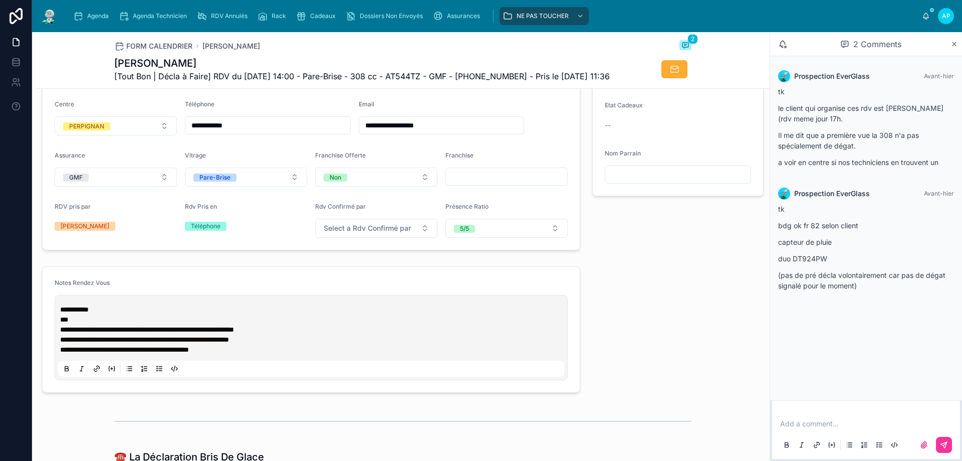 Image resolution: width=962 pixels, height=461 pixels. What do you see at coordinates (279, 16) in the screenshot?
I see `span: Rack` at bounding box center [279, 16].